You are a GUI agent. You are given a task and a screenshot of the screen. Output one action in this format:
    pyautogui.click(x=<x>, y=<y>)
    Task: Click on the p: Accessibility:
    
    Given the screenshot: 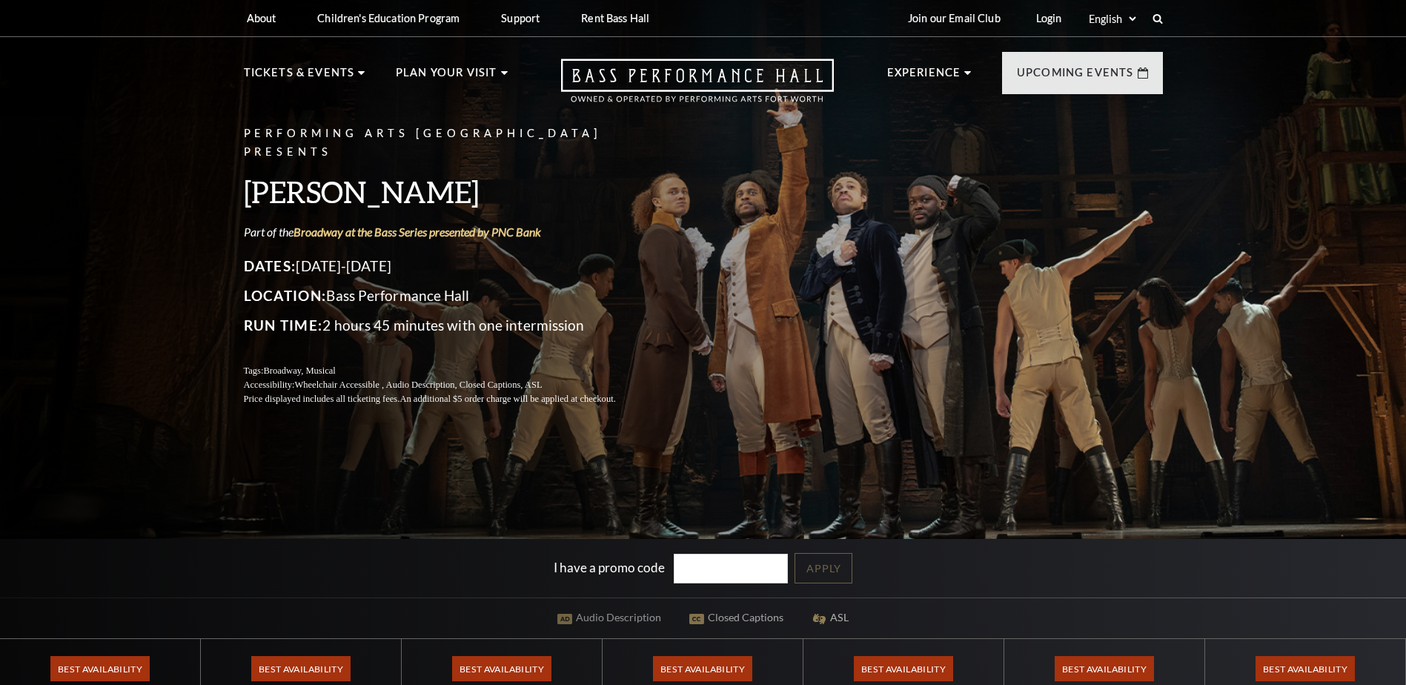 What is the action you would take?
    pyautogui.click(x=448, y=385)
    